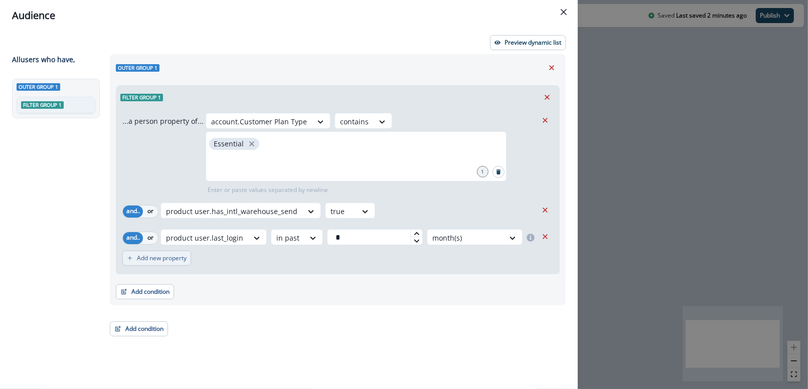 The height and width of the screenshot is (389, 808). What do you see at coordinates (498, 172) in the screenshot?
I see `button: Search` at bounding box center [498, 172].